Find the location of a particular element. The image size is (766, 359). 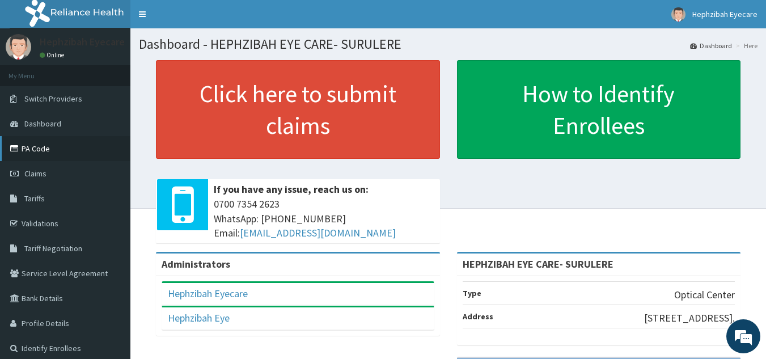

span: Dashboard is located at coordinates (43, 124).